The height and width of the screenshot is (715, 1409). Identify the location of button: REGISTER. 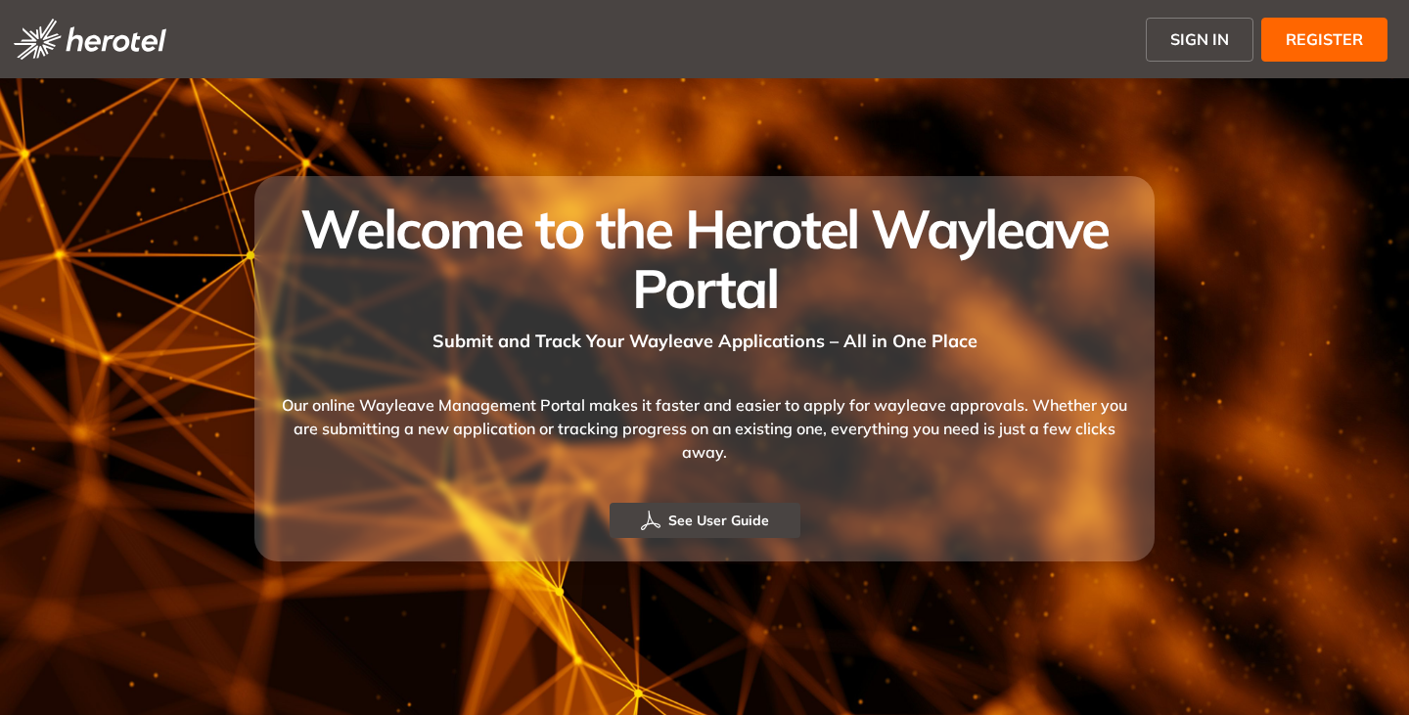
(1324, 39).